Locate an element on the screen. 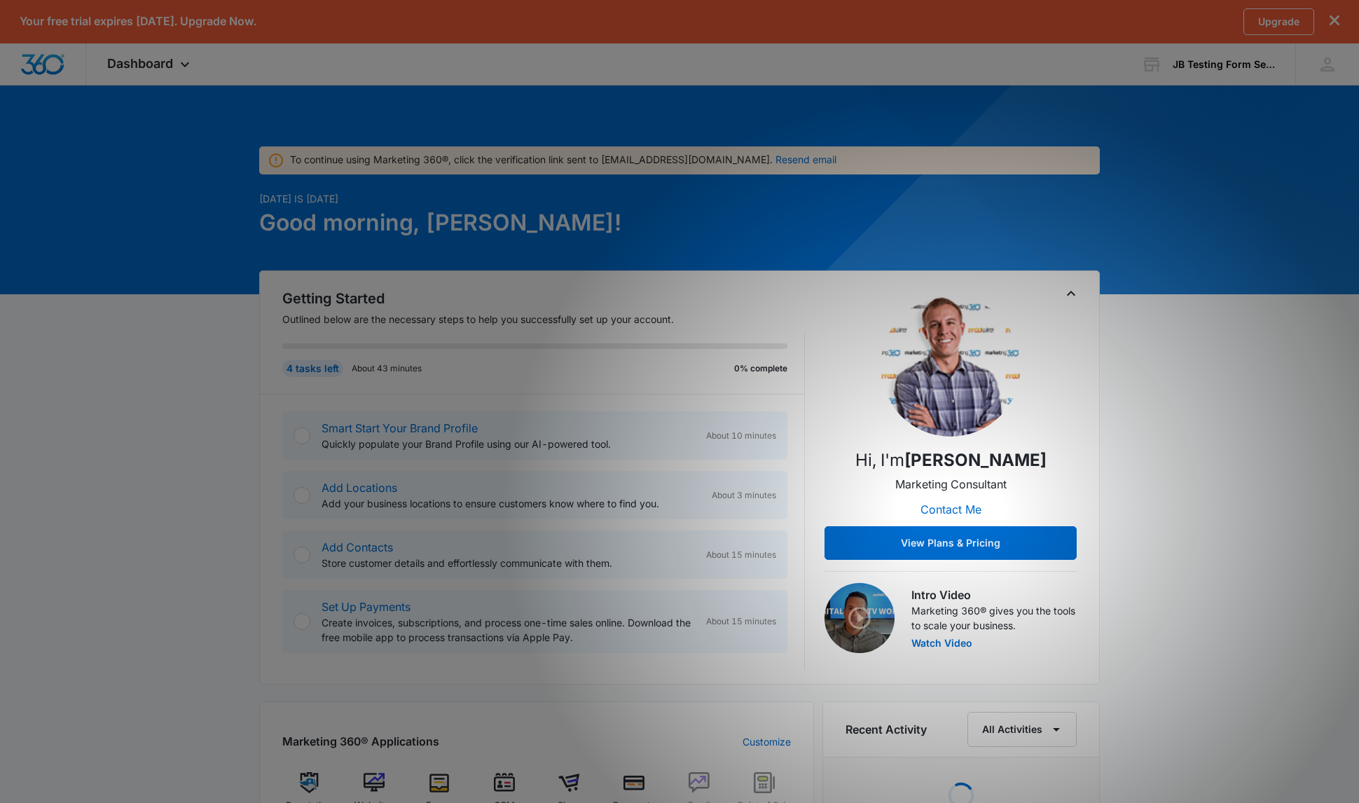 Image resolution: width=1359 pixels, height=803 pixels. p: Create invoices, subscriptions, and process one-time sales online. Download the free mobile app t... is located at coordinates (508, 630).